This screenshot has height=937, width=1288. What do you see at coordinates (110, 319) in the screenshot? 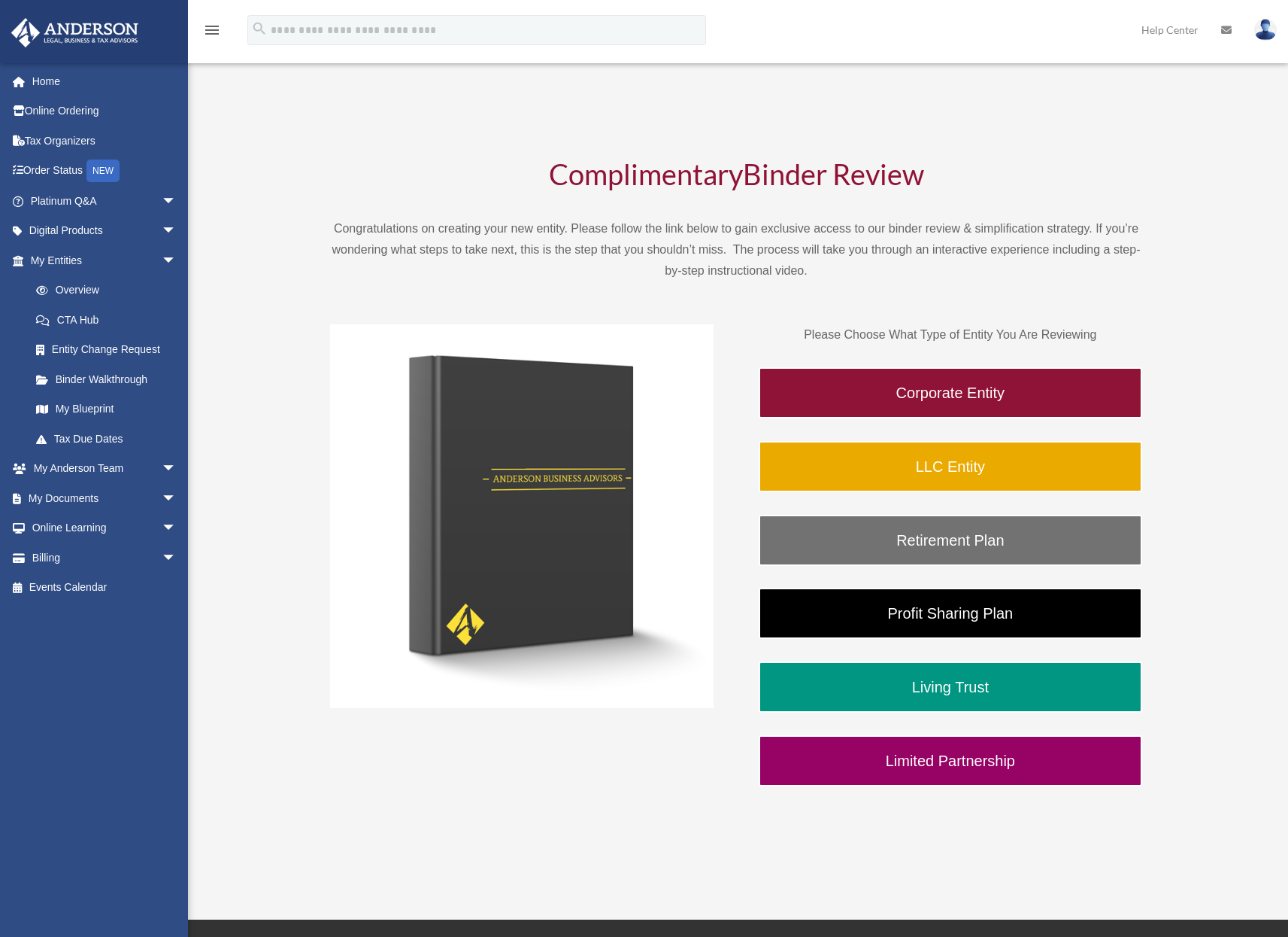
I see `a: CTA Hub` at bounding box center [110, 319].